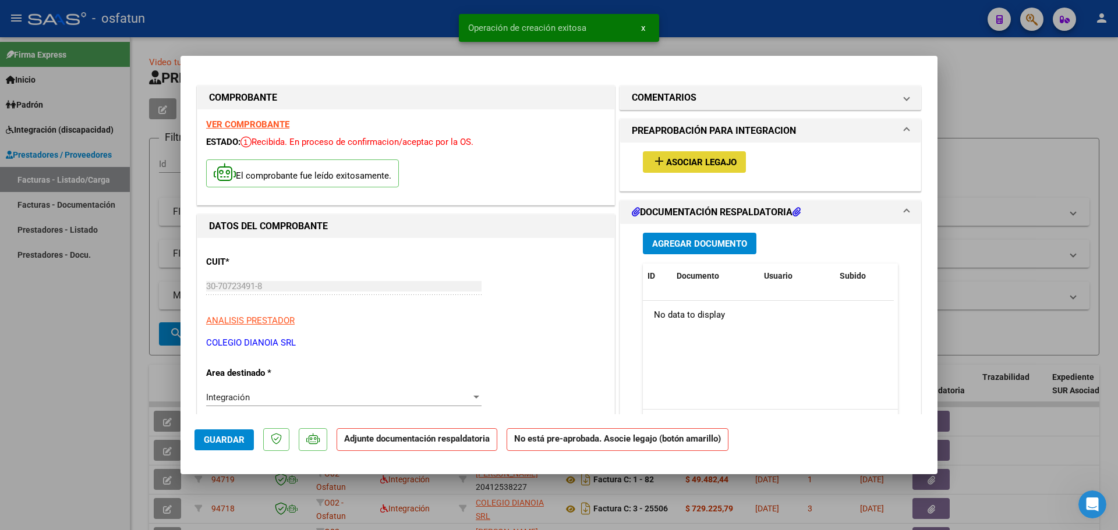  What do you see at coordinates (770, 213) in the screenshot?
I see `mat-expansion-panel-header: DOCUMENTACIÓN RESPALDATORIA` at bounding box center [770, 213].